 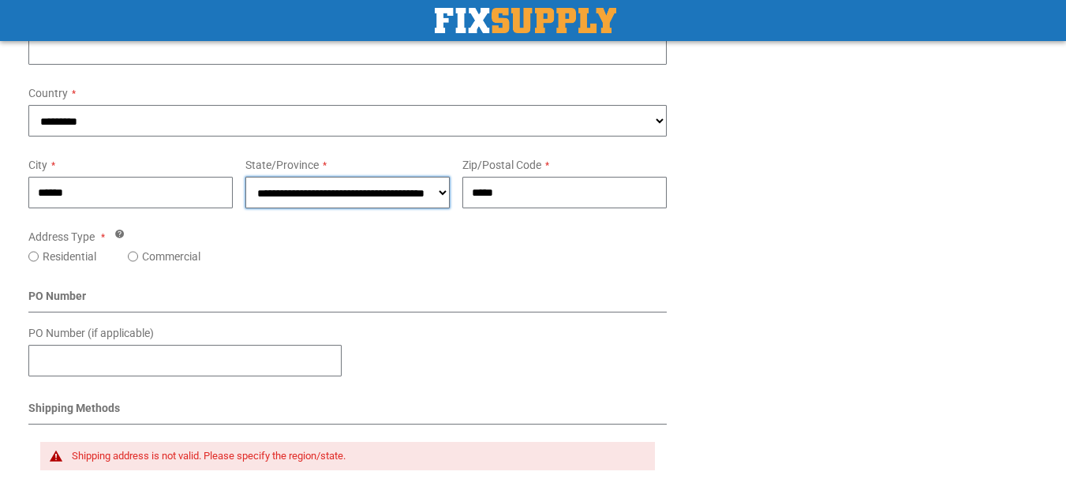 What do you see at coordinates (91, 333) in the screenshot?
I see `span: PO Number (if applicable)` at bounding box center [91, 333].